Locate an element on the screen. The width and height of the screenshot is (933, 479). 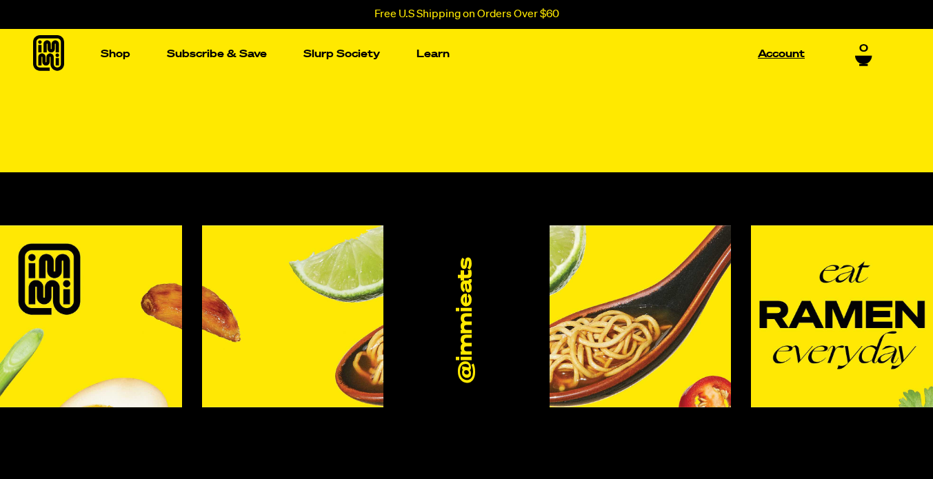
span: 0 is located at coordinates (864, 49).